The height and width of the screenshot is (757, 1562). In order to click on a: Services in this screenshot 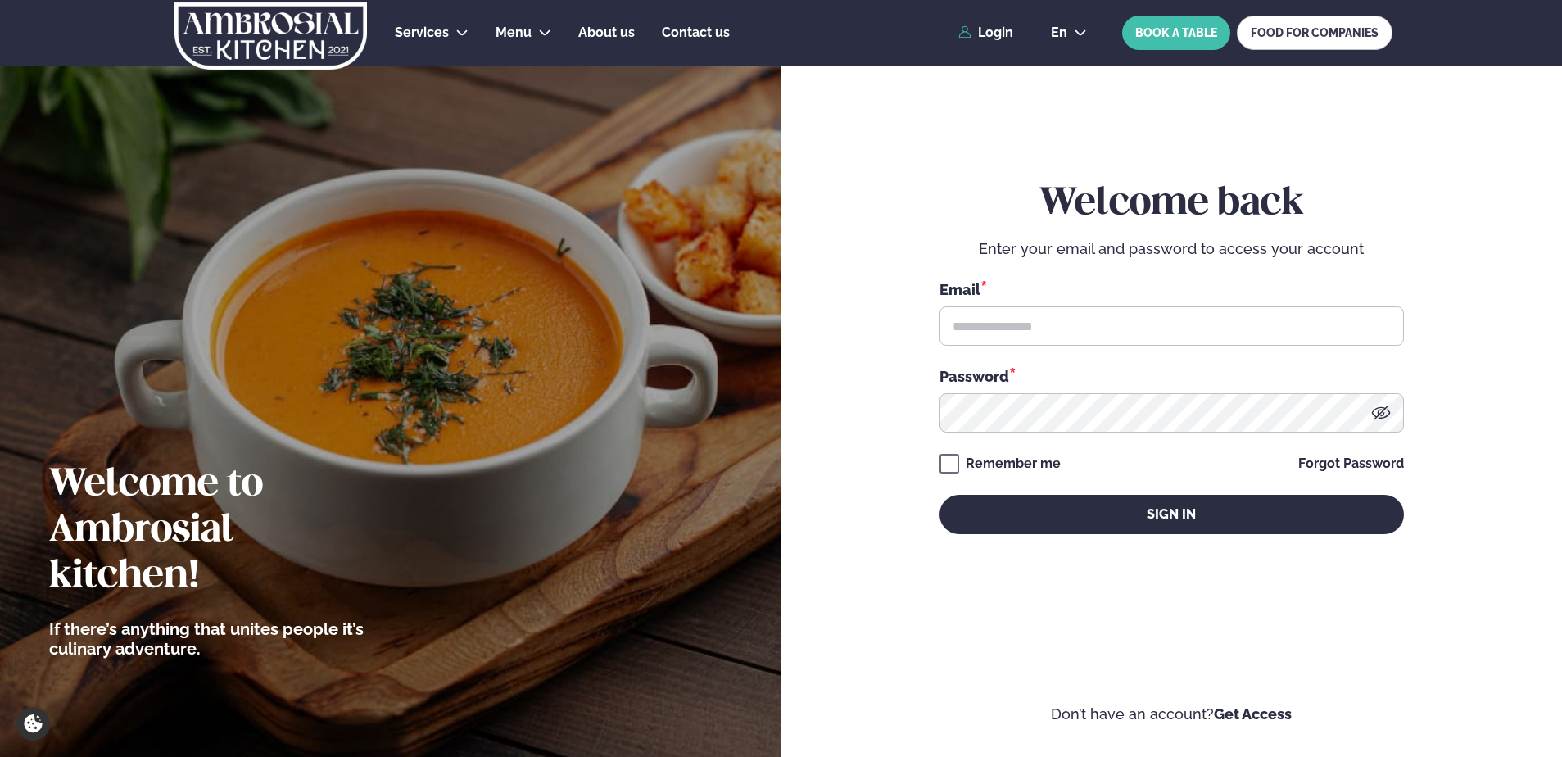, I will do `click(422, 33)`.